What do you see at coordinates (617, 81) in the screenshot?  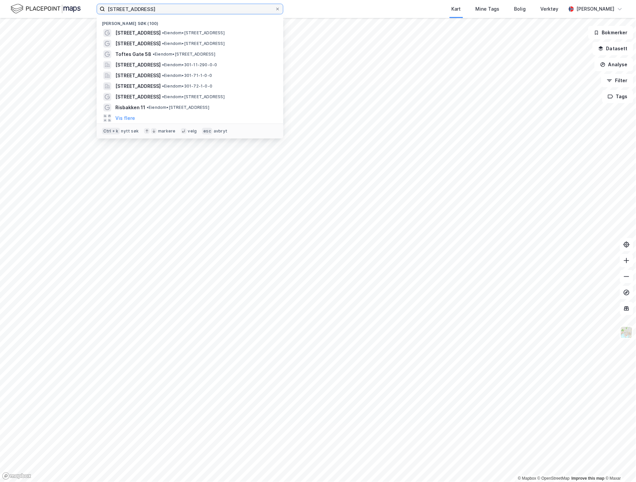 I see `button: Filter` at bounding box center [617, 81].